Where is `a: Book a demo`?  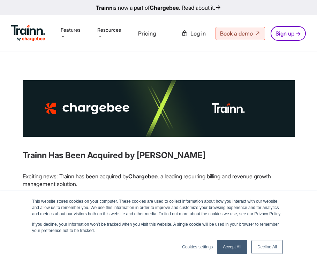 a: Book a demo is located at coordinates (240, 33).